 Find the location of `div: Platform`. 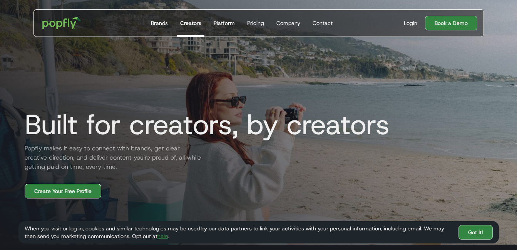

div: Platform is located at coordinates (224, 23).